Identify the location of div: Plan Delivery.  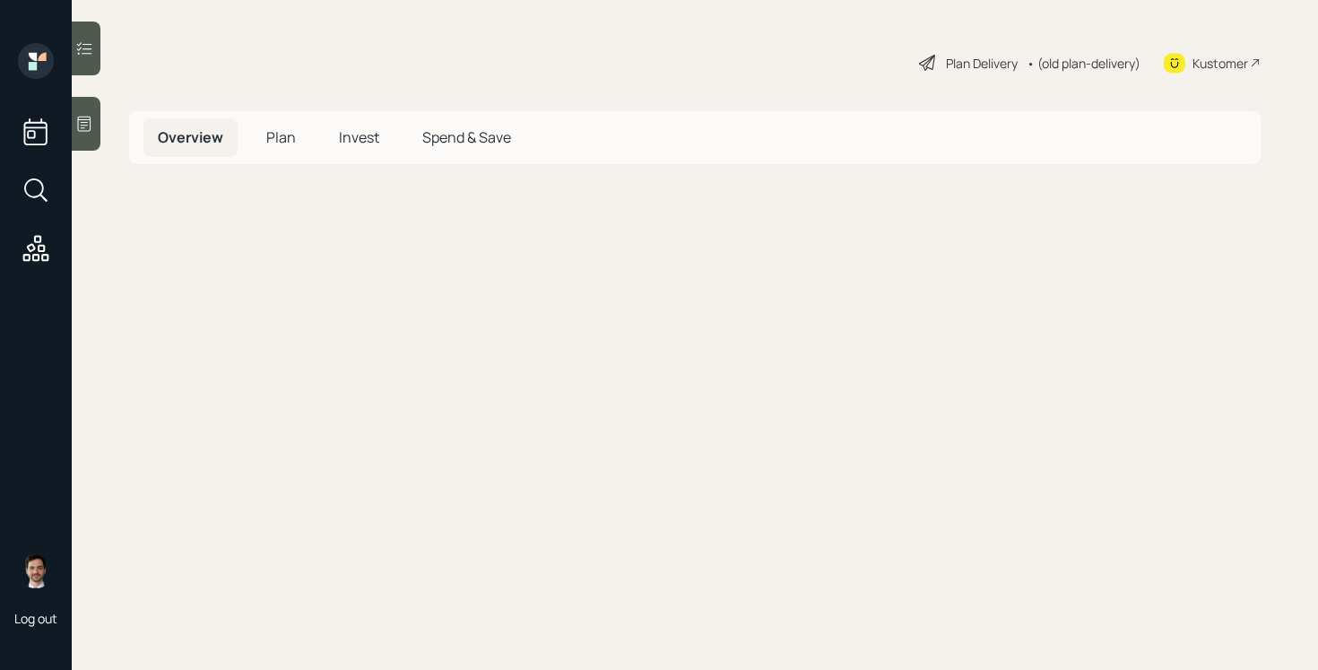
(982, 63).